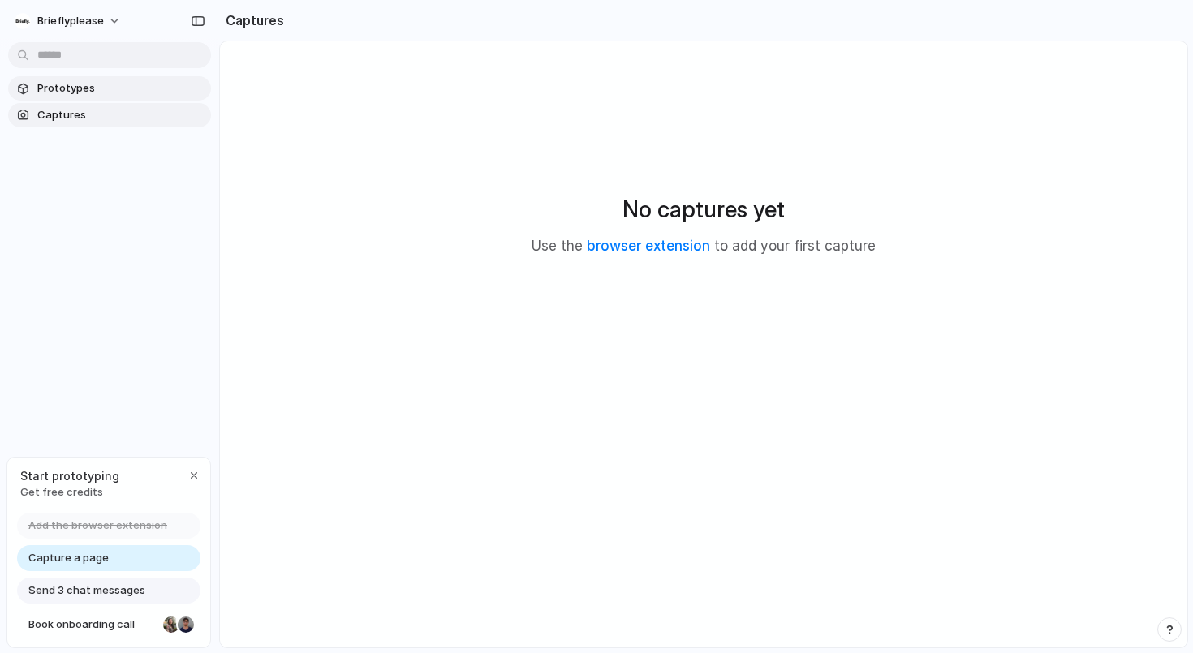 Image resolution: width=1193 pixels, height=653 pixels. What do you see at coordinates (97, 526) in the screenshot?
I see `span: Add the browser extension` at bounding box center [97, 526].